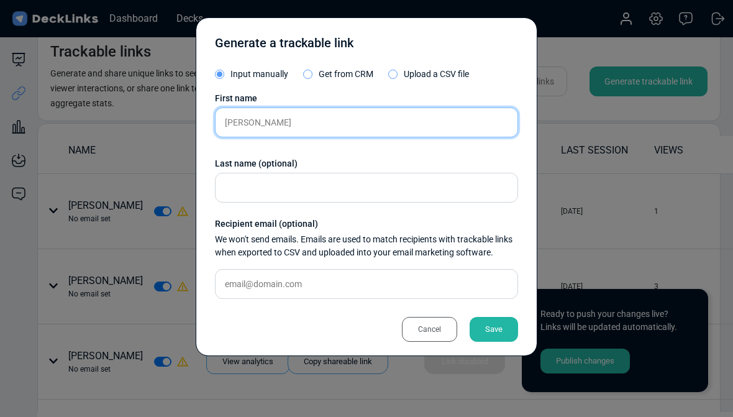  I want to click on div: Last name (optional), so click(367, 163).